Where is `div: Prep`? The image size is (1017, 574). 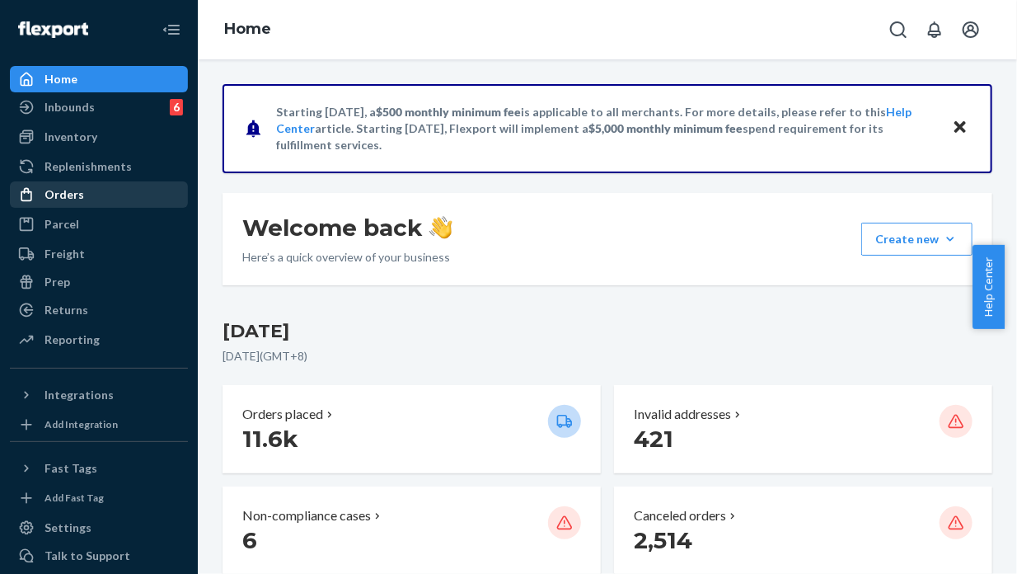 div: Prep is located at coordinates (57, 282).